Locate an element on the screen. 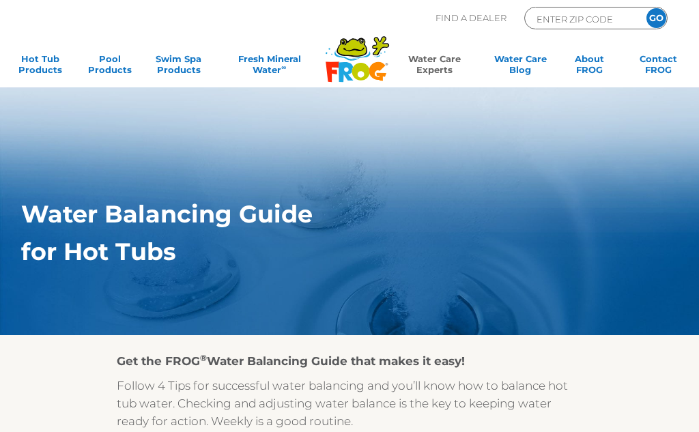 Image resolution: width=699 pixels, height=432 pixels. a: Water CareBlog is located at coordinates (520, 67).